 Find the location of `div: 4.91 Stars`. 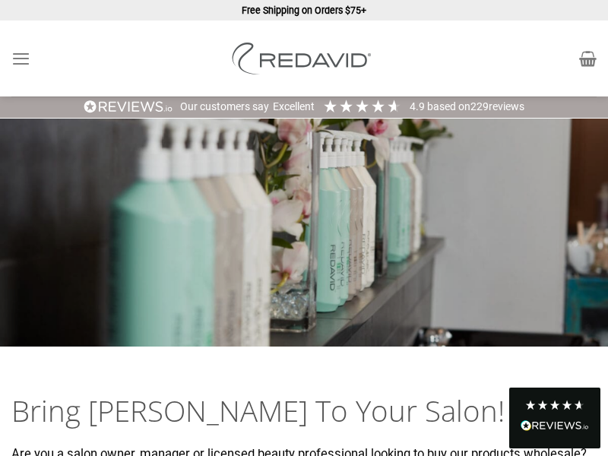

div: 4.91 Stars is located at coordinates (362, 106).